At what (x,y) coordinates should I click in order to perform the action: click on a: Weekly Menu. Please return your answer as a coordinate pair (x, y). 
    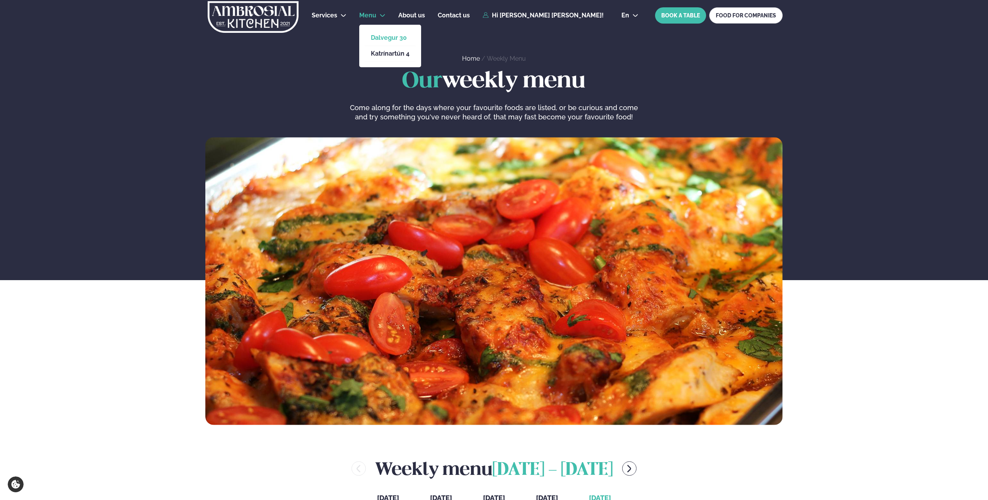
    Looking at the image, I should click on (506, 58).